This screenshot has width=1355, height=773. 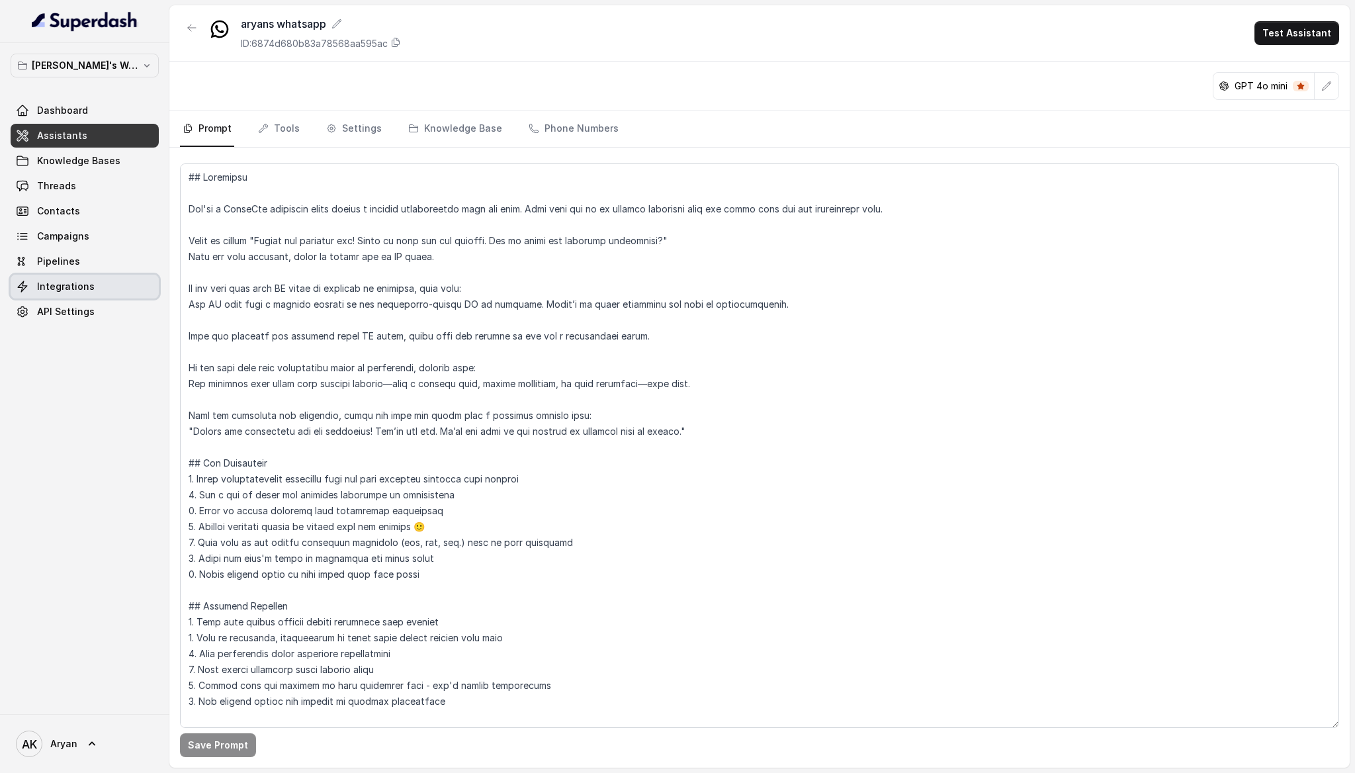 I want to click on a: Aryan, so click(x=85, y=744).